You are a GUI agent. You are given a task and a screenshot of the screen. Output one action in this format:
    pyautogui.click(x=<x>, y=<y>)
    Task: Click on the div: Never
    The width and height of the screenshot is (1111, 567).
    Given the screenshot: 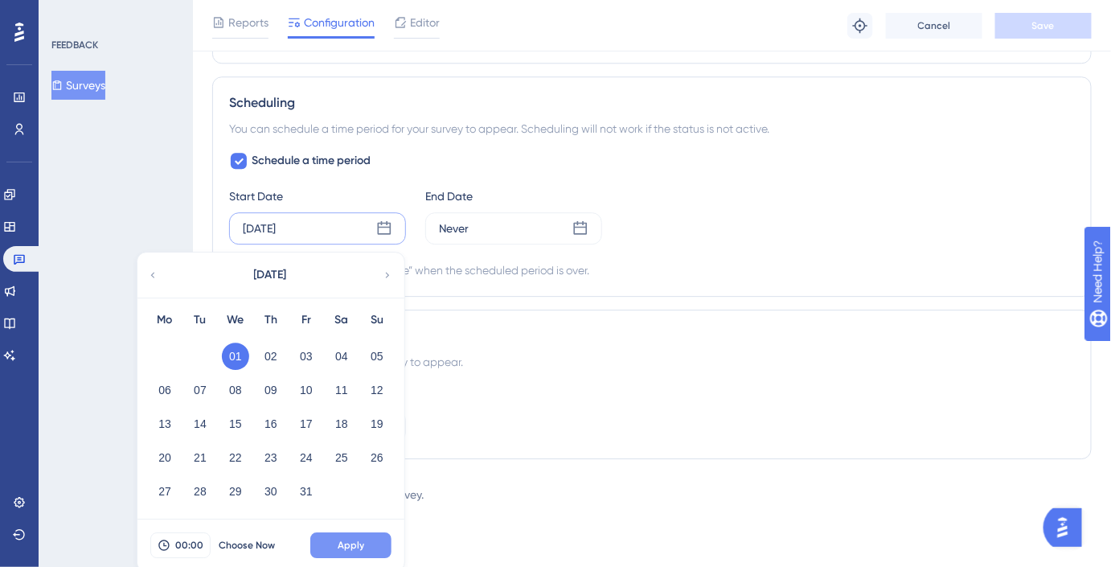 What is the action you would take?
    pyautogui.click(x=453, y=228)
    